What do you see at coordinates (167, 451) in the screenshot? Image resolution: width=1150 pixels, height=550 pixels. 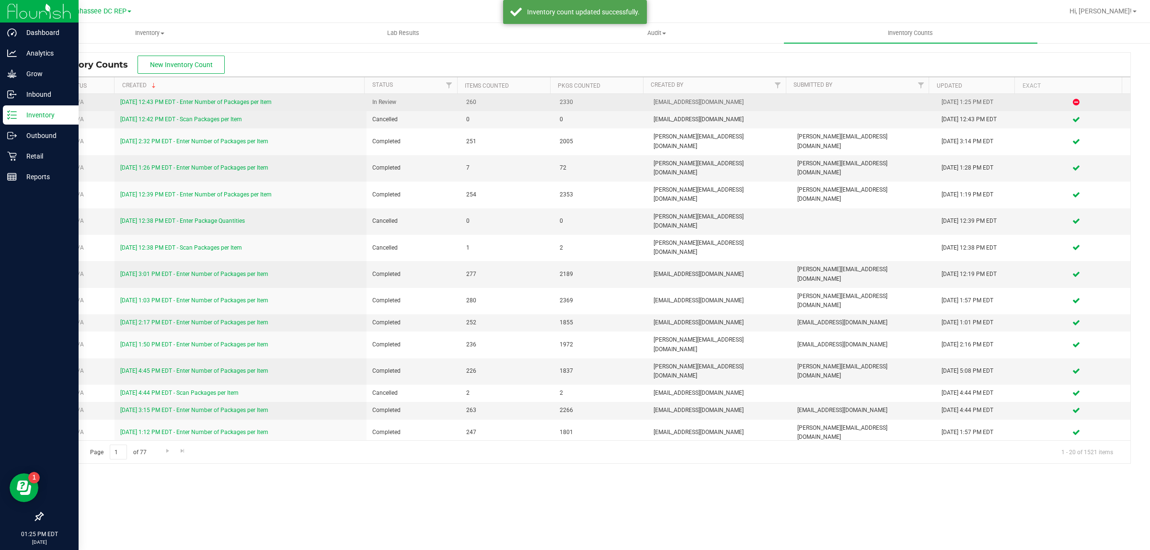 I see `a: Go to the next page` at bounding box center [167, 451].